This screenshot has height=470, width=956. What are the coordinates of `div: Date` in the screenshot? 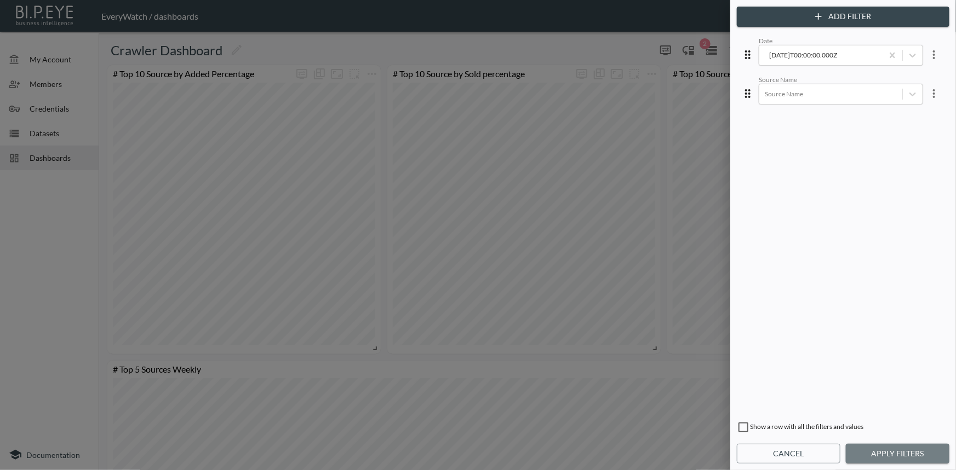 It's located at (841, 41).